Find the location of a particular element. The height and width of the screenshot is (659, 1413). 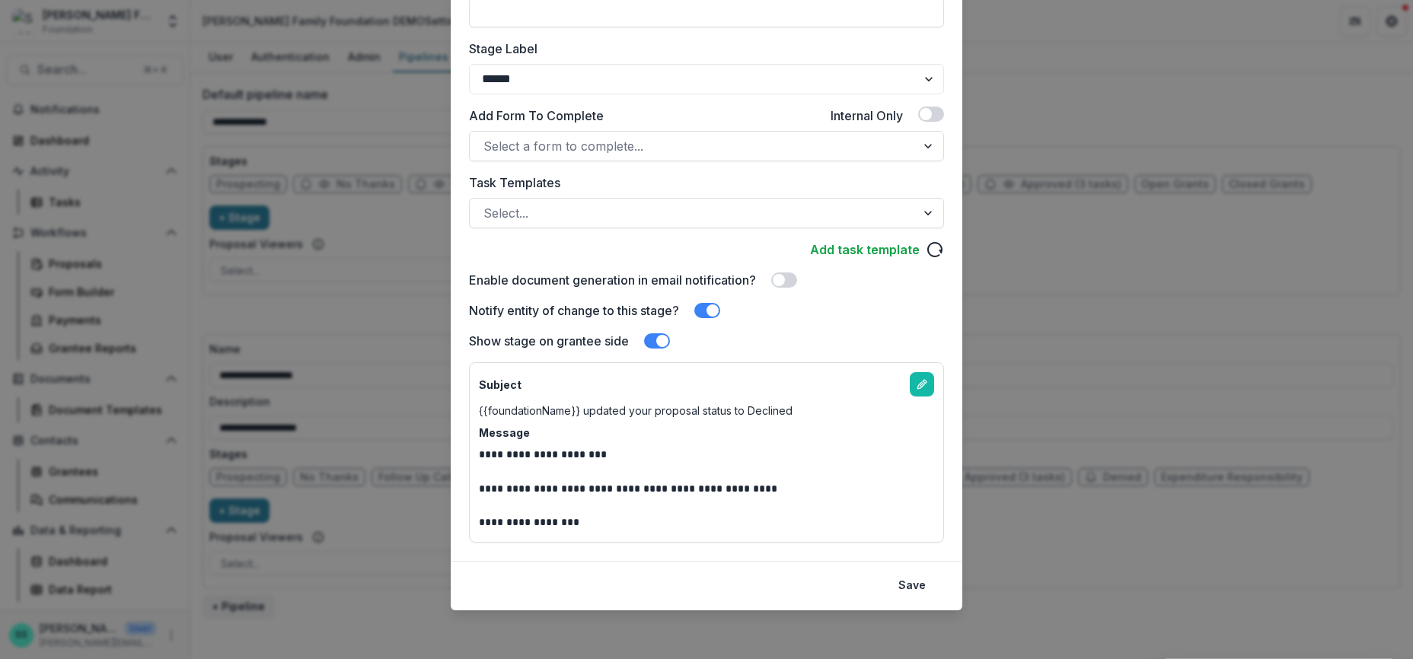

p: Message is located at coordinates (504, 432).